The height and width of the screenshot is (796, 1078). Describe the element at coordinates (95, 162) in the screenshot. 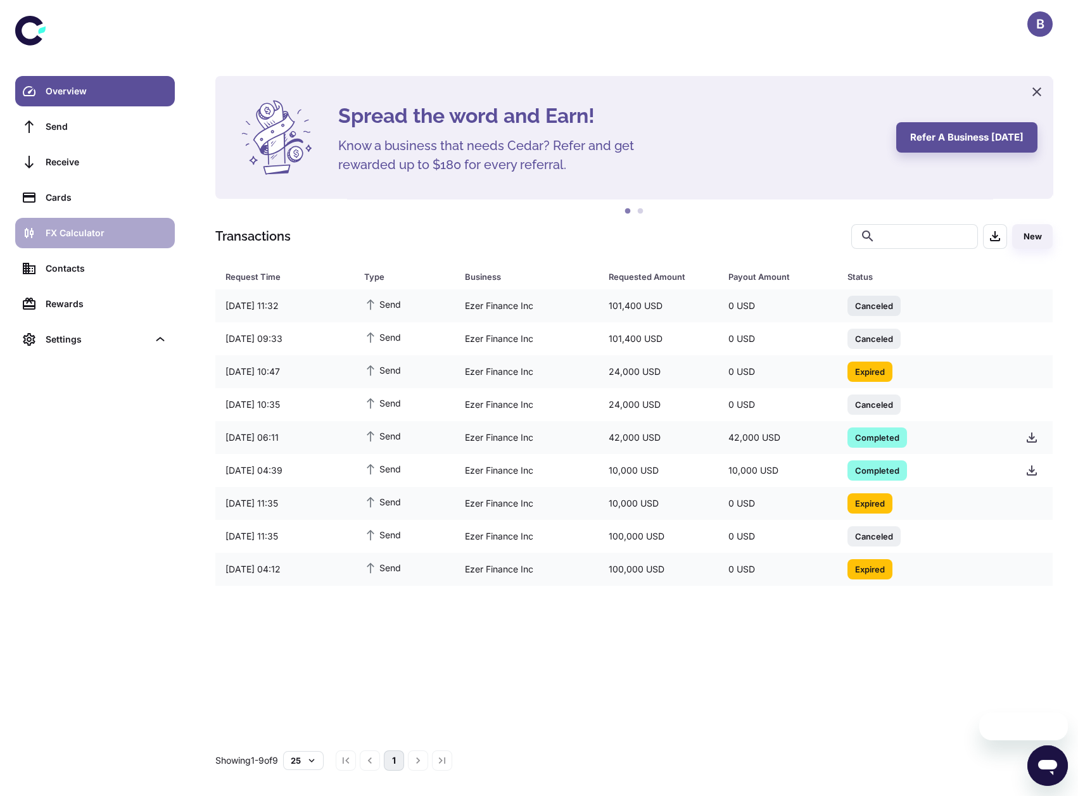

I see `a: Receive` at that location.